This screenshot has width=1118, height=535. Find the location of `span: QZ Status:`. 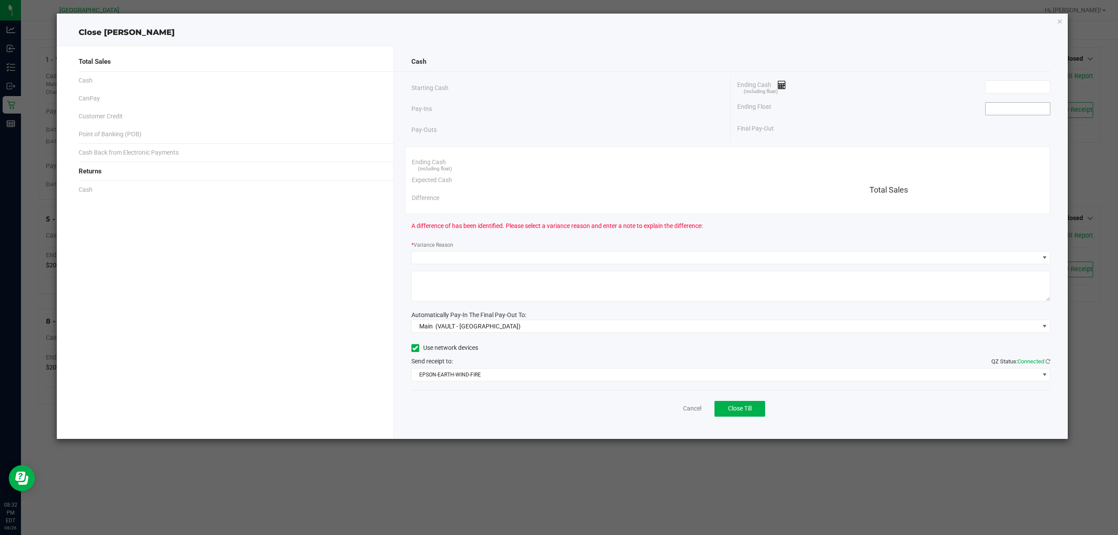

span: QZ Status: is located at coordinates (1020, 361).